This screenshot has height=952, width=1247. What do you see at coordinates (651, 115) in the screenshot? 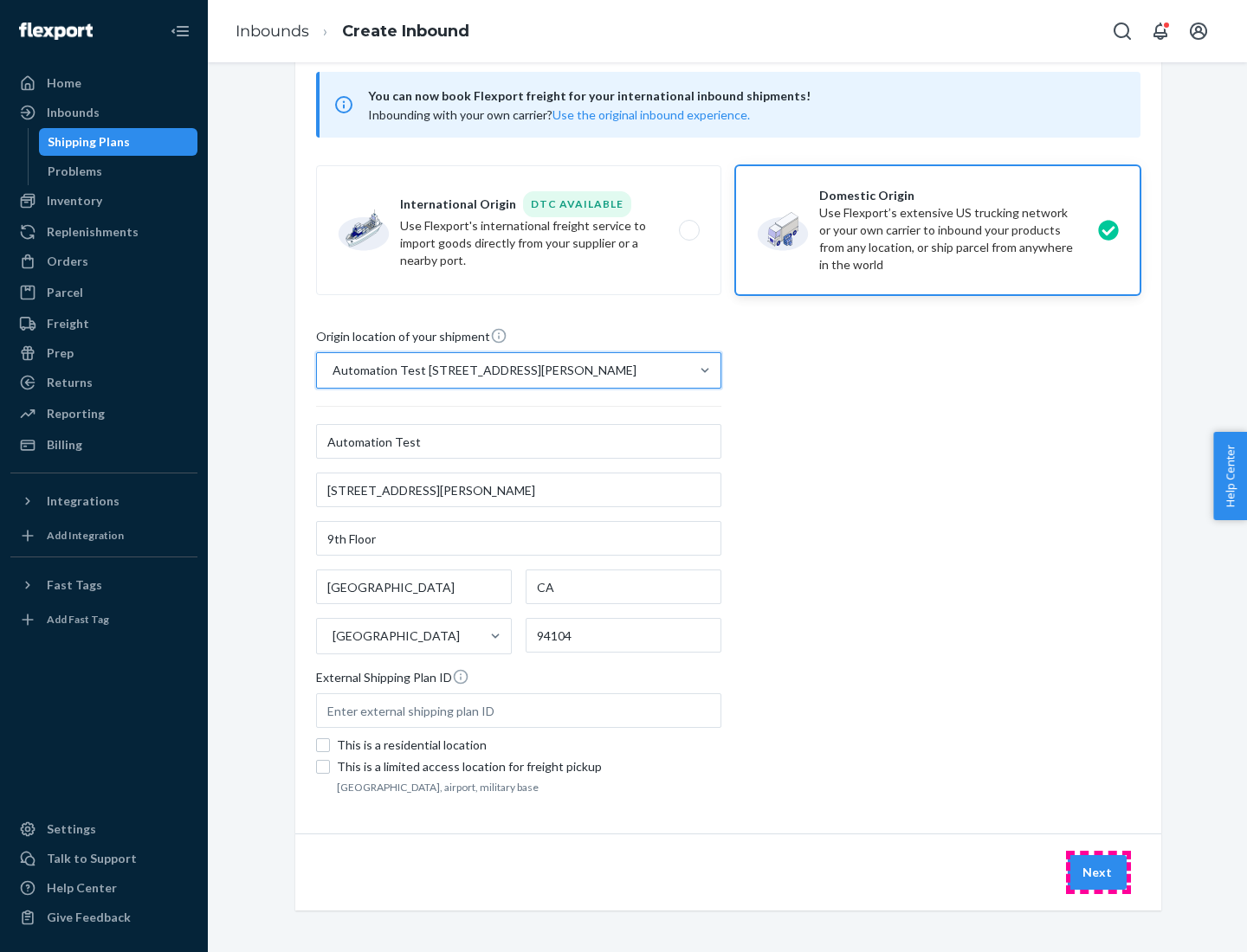
I see `button: Use the original inbound experience.` at bounding box center [651, 115].